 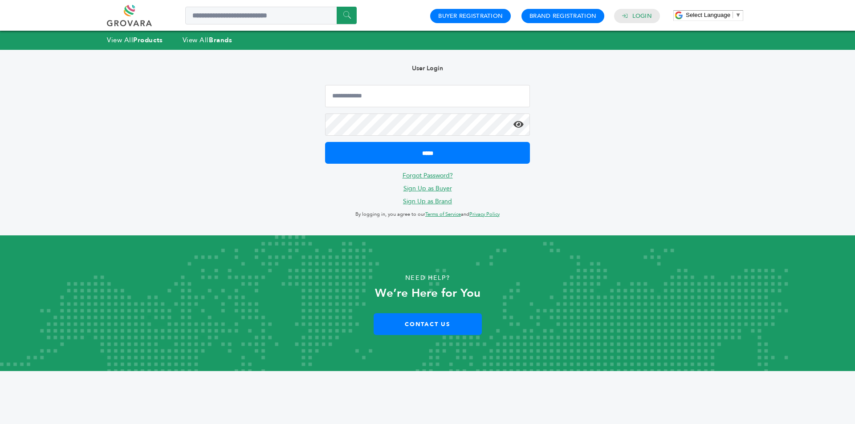 What do you see at coordinates (427, 175) in the screenshot?
I see `a: Forgot Password?` at bounding box center [427, 175].